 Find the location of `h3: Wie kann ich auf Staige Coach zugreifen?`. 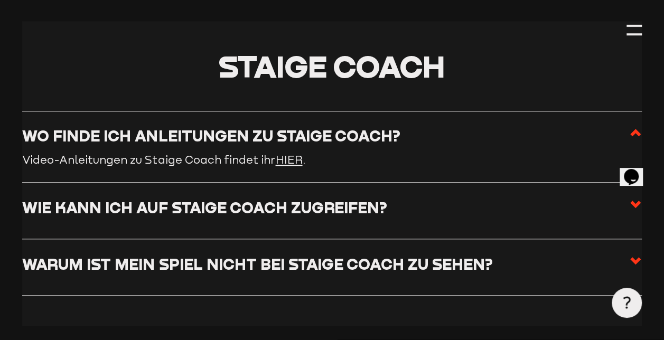

h3: Wie kann ich auf Staige Coach zugreifen? is located at coordinates (204, 207).